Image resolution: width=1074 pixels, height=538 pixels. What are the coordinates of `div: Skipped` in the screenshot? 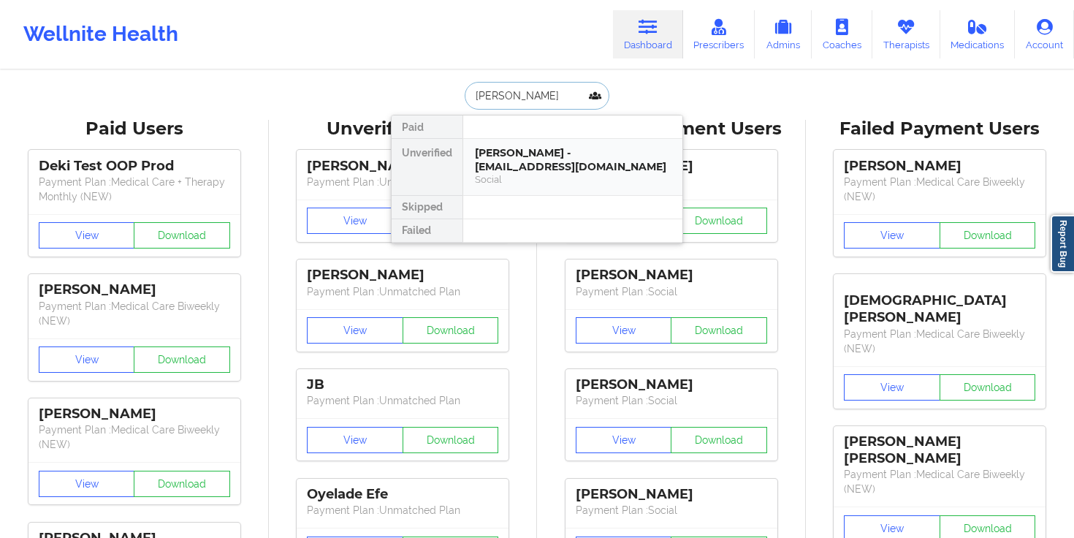 It's located at (427, 208).